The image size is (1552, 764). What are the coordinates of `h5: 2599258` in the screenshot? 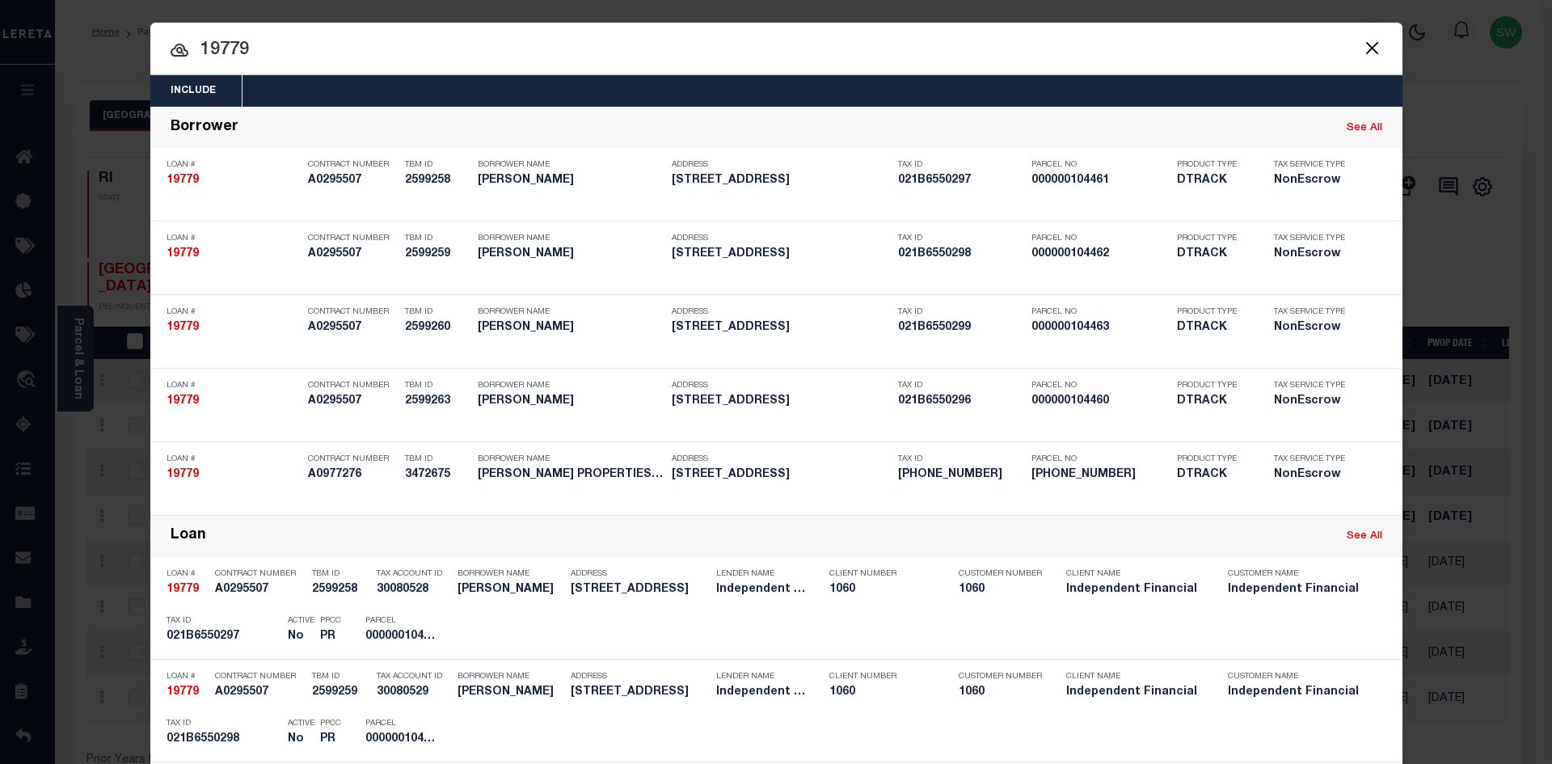 It's located at (340, 589).